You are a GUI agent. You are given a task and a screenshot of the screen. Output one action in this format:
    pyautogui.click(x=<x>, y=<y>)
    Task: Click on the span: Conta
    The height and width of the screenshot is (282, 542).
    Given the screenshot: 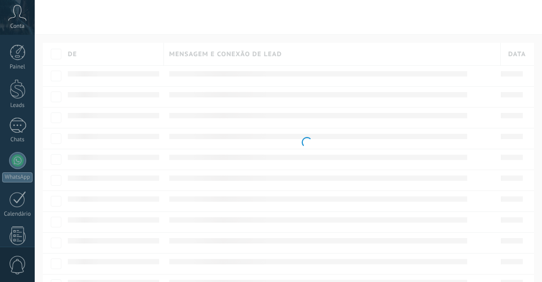 What is the action you would take?
    pyautogui.click(x=17, y=26)
    